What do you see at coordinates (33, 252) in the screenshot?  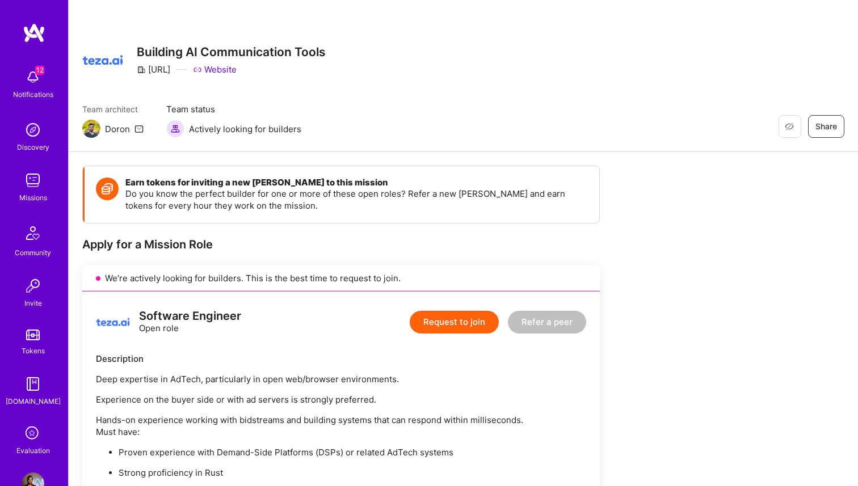 I see `div: Community` at bounding box center [33, 252].